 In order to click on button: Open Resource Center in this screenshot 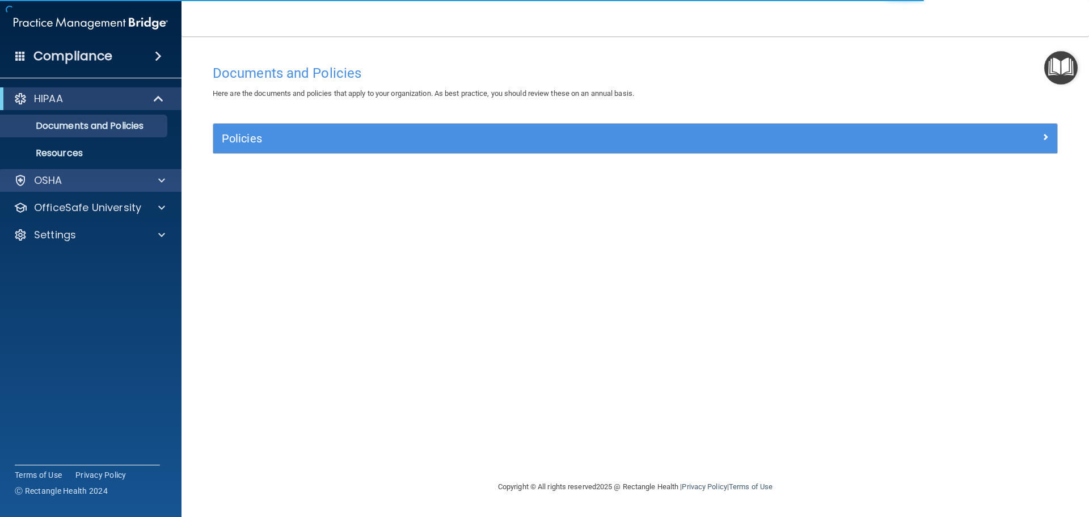, I will do `click(1061, 67)`.